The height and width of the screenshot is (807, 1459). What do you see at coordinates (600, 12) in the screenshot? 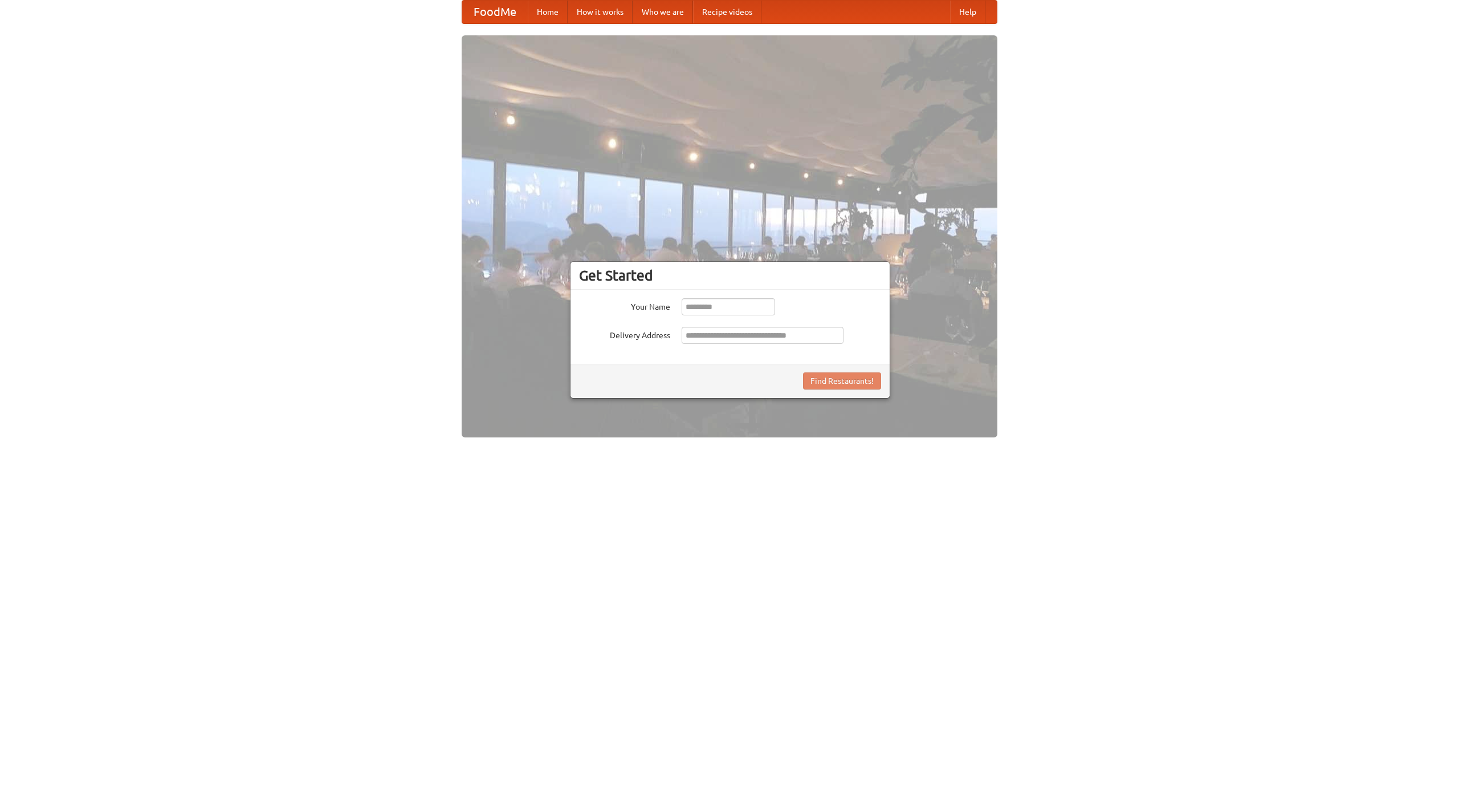
I see `a: How it works` at bounding box center [600, 12].